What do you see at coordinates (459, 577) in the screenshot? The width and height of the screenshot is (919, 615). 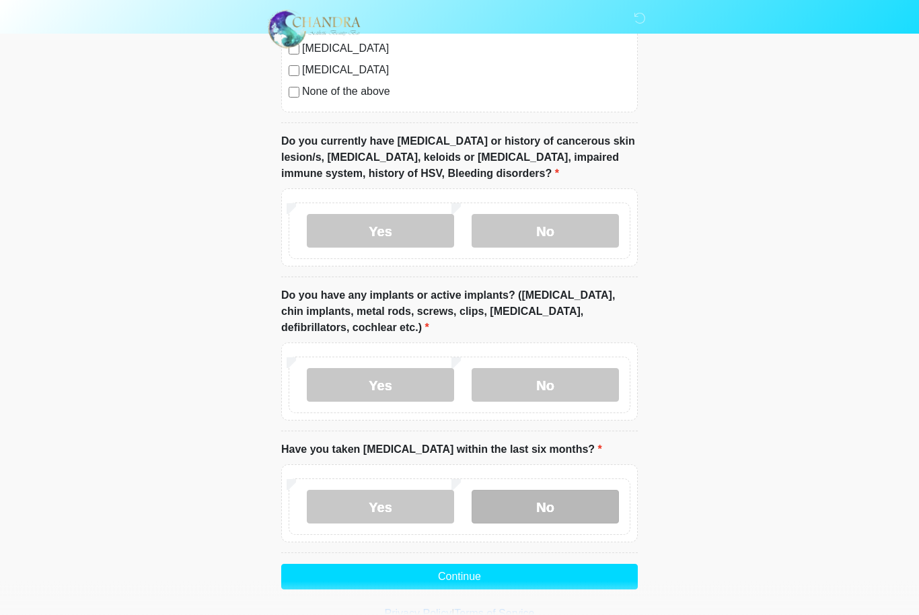 I see `button: Continue` at bounding box center [459, 577].